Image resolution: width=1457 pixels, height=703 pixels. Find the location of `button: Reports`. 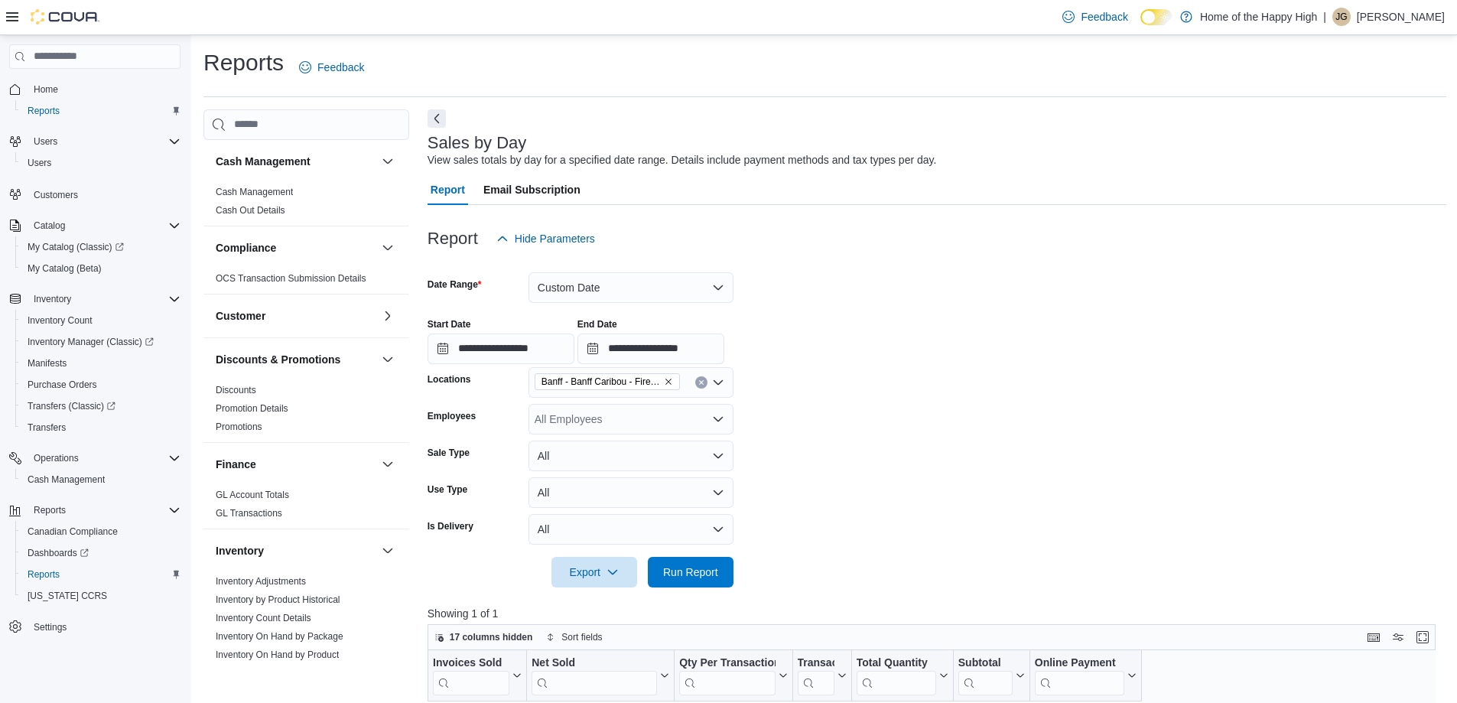

button: Reports is located at coordinates (95, 510).